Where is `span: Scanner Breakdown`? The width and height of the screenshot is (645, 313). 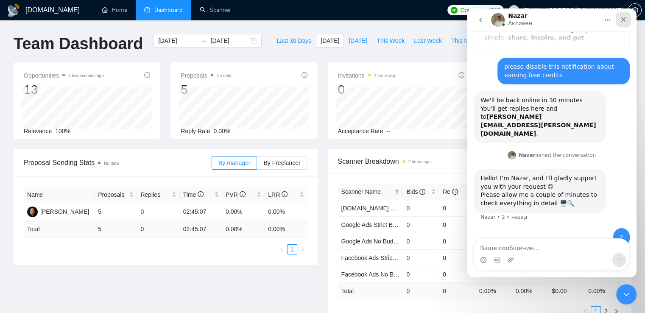 span: Scanner Breakdown is located at coordinates (480, 161).